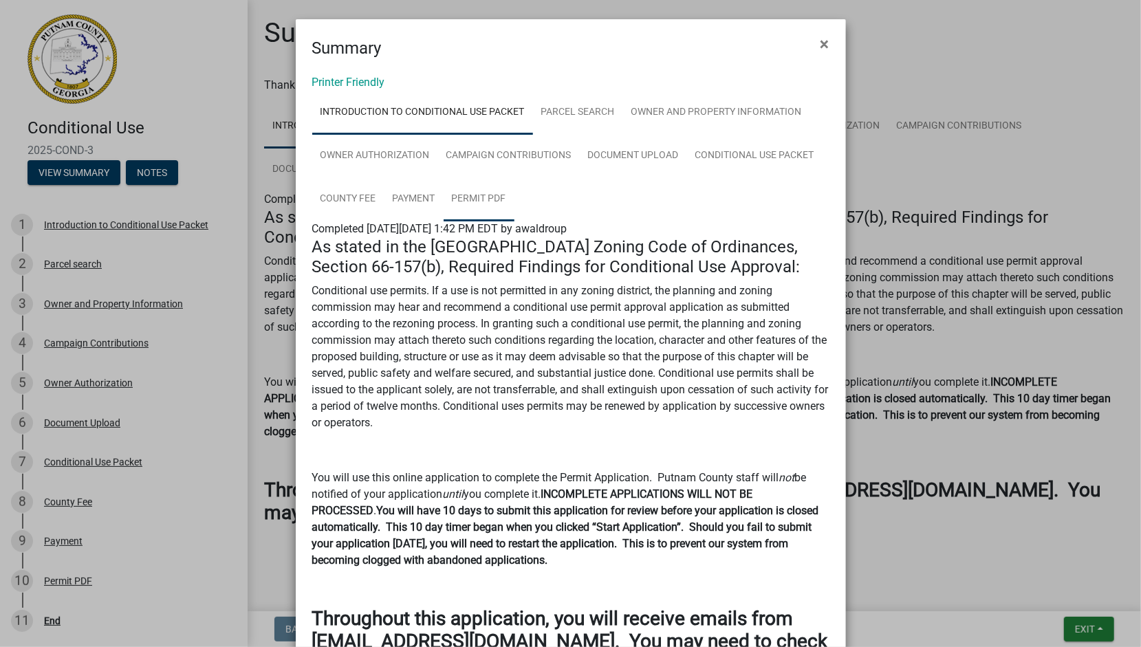 This screenshot has height=647, width=1141. I want to click on strong: INCOMPLETE APPLICATIONS WILL NOT BE PROCESSED, so click(532, 502).